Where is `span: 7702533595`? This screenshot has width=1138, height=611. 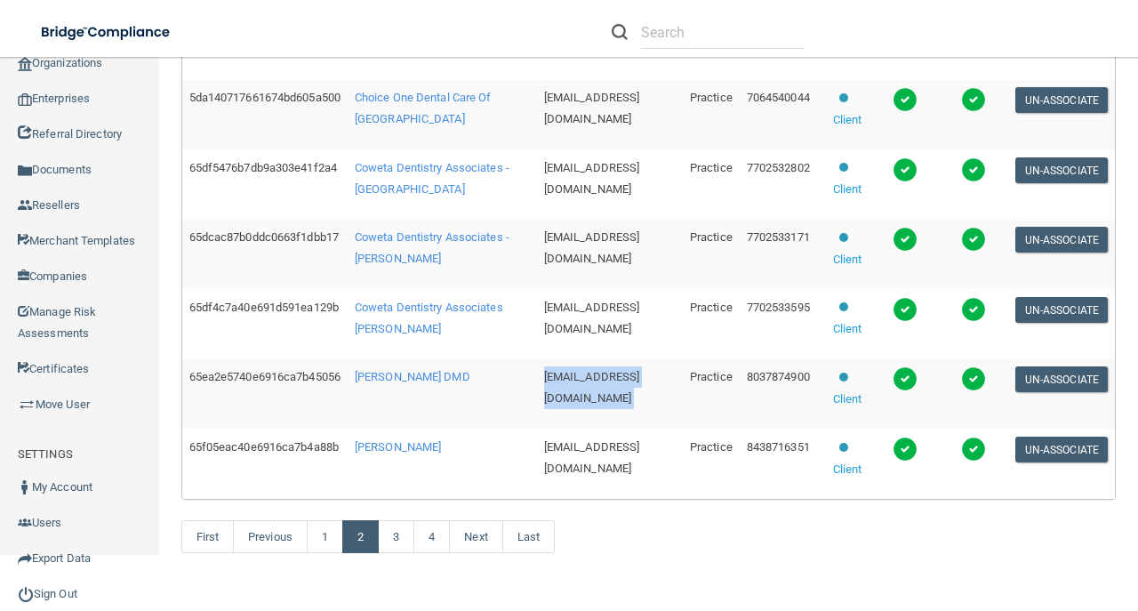 span: 7702533595 is located at coordinates (778, 307).